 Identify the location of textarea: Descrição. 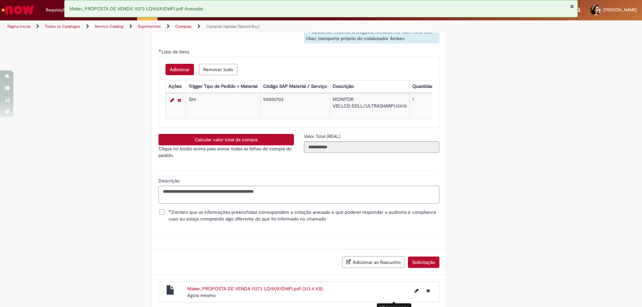
(299, 195).